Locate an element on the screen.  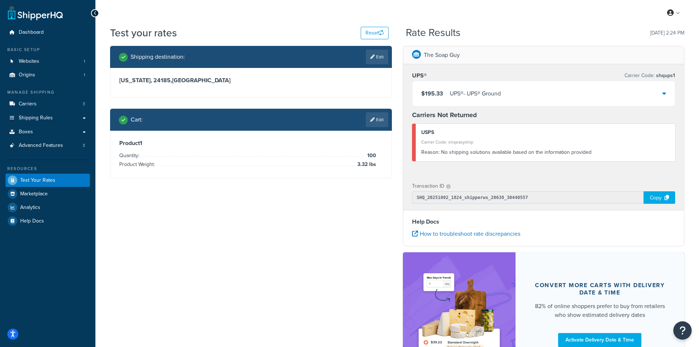
li: Carriers is located at coordinates (48, 104).